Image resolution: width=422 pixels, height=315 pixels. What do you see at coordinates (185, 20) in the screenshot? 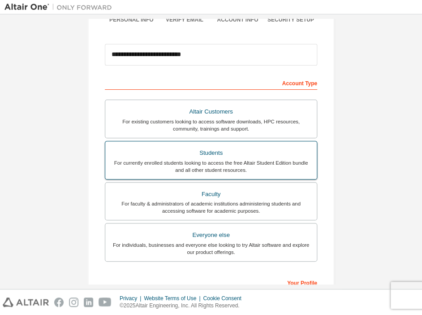
I see `div: Verify Email` at bounding box center [185, 20].